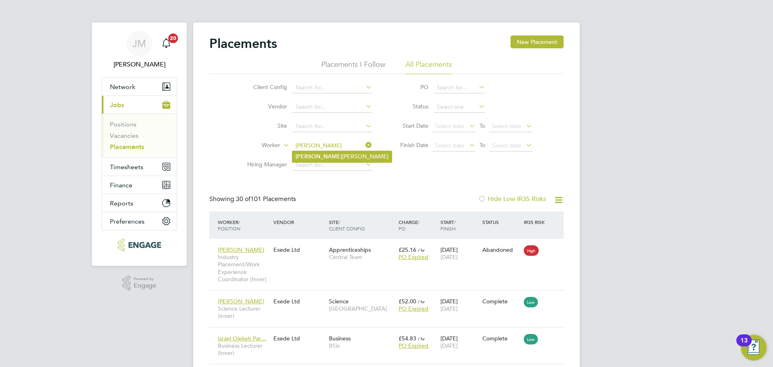 The height and width of the screenshot is (367, 773). I want to click on a: 20, so click(166, 43).